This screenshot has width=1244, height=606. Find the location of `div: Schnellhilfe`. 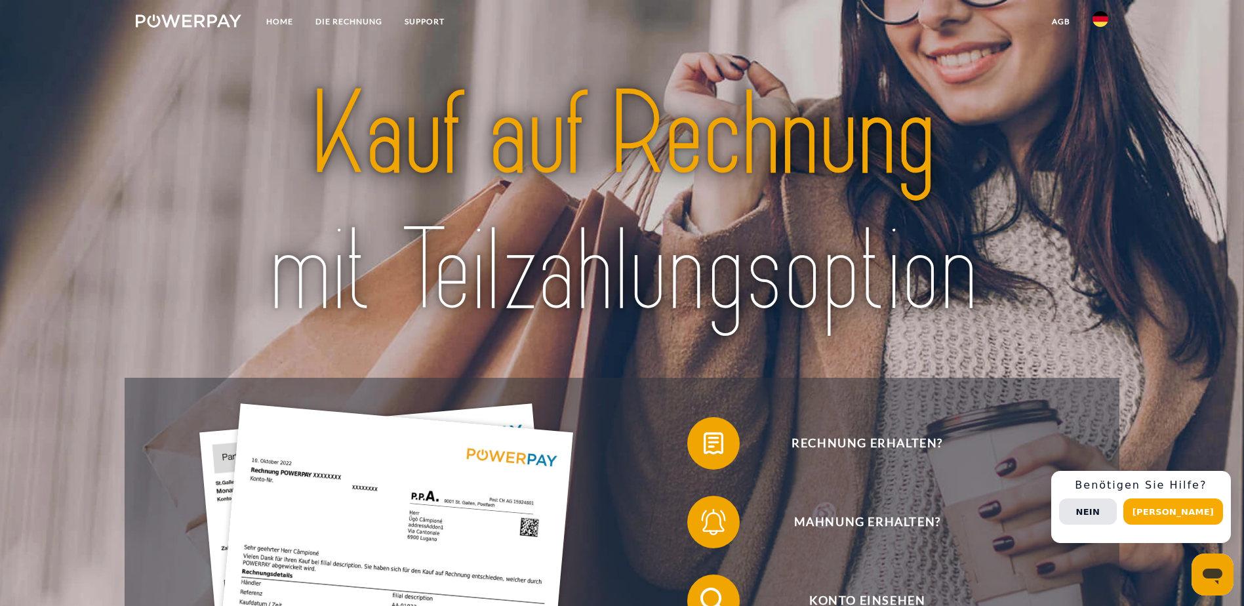

div: Schnellhilfe is located at coordinates (1141, 507).